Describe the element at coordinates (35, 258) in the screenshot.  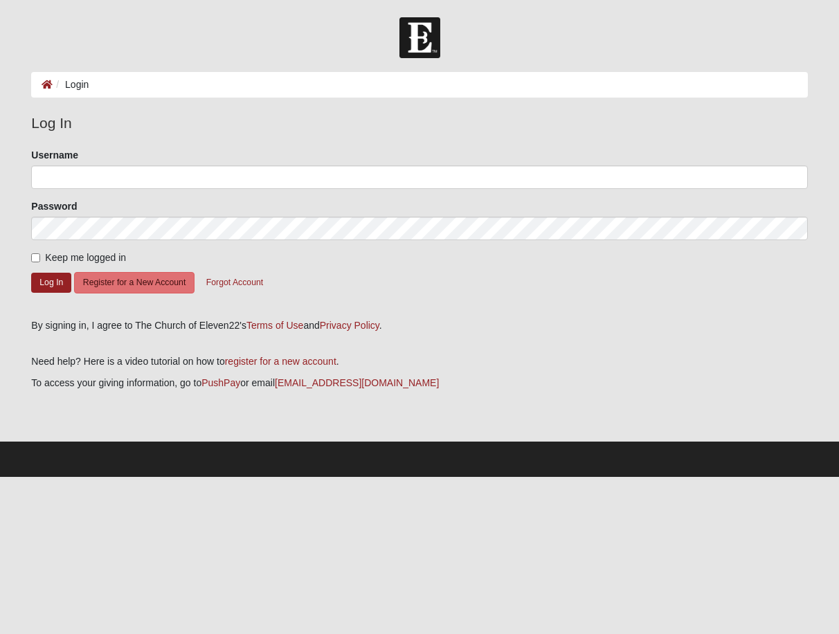
I see `input: Keep me logged in` at that location.